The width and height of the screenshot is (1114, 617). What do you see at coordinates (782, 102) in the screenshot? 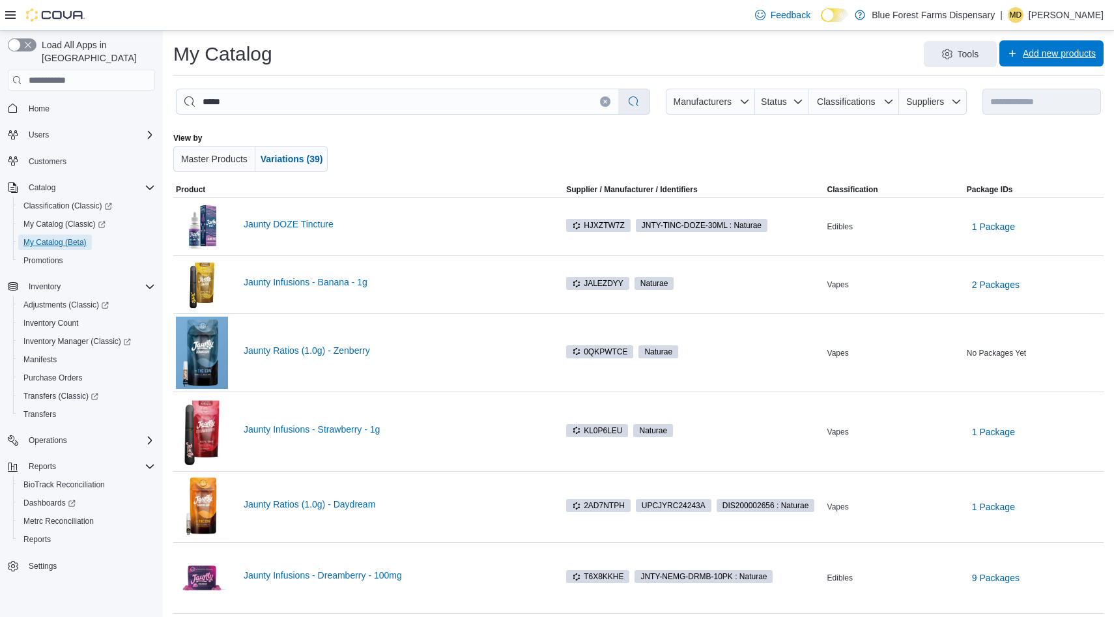
I see `button: Status` at bounding box center [782, 102].